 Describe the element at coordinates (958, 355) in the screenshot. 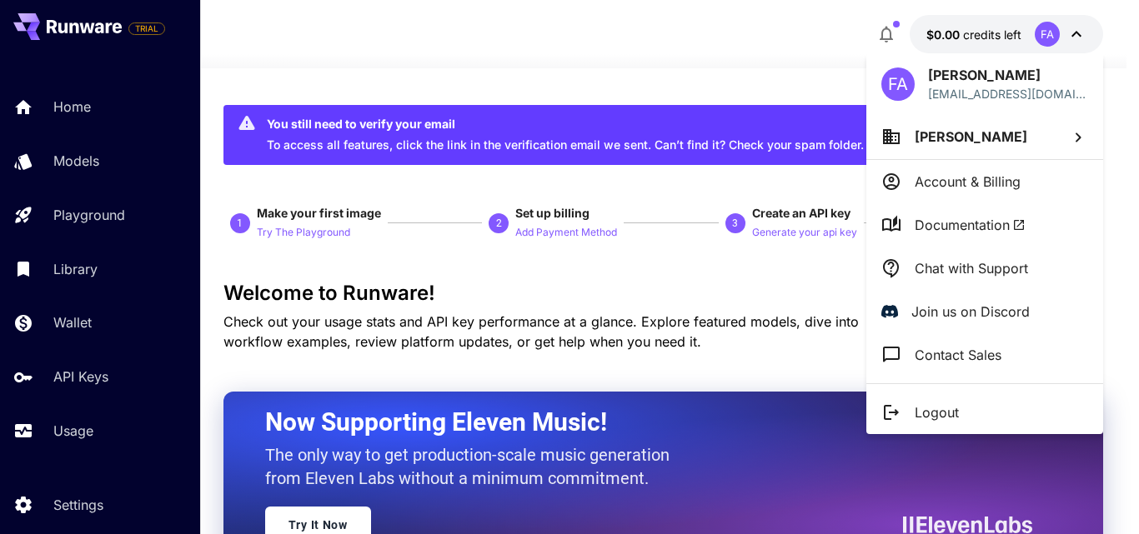

I see `p: Contact Sales` at that location.